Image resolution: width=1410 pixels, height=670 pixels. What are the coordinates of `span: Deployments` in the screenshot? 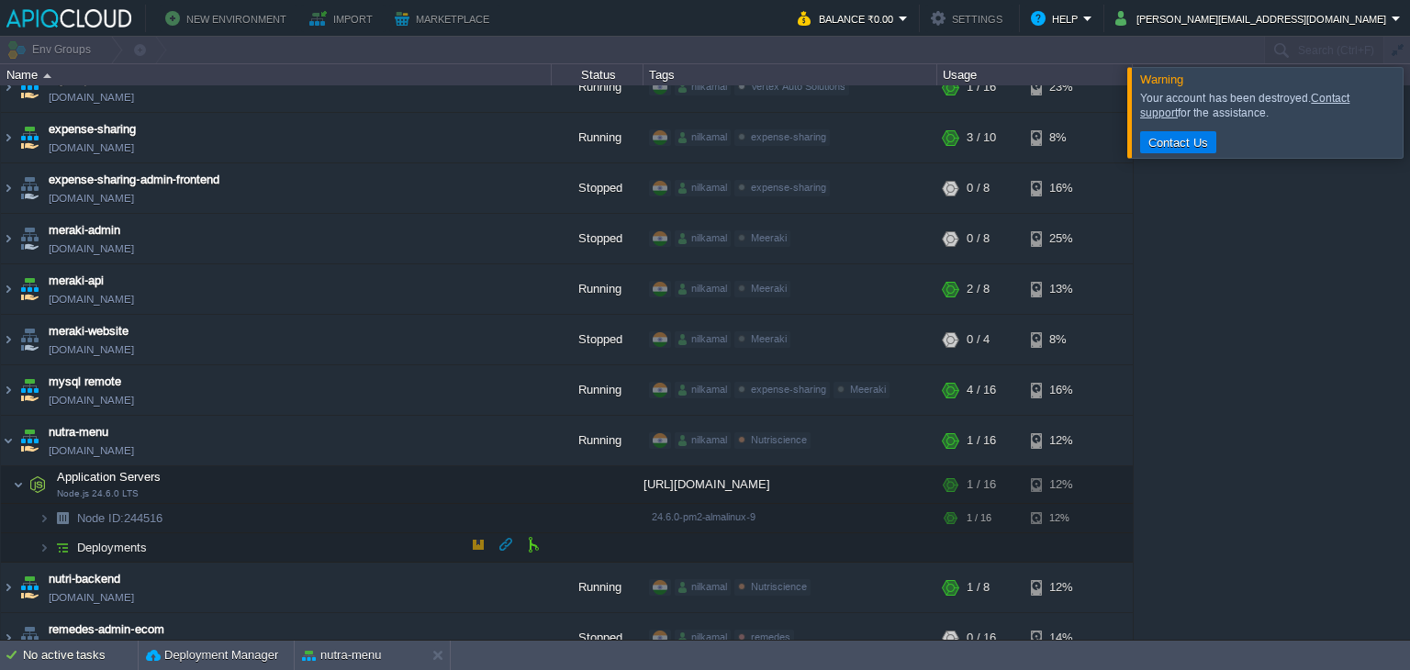 It's located at (112, 547).